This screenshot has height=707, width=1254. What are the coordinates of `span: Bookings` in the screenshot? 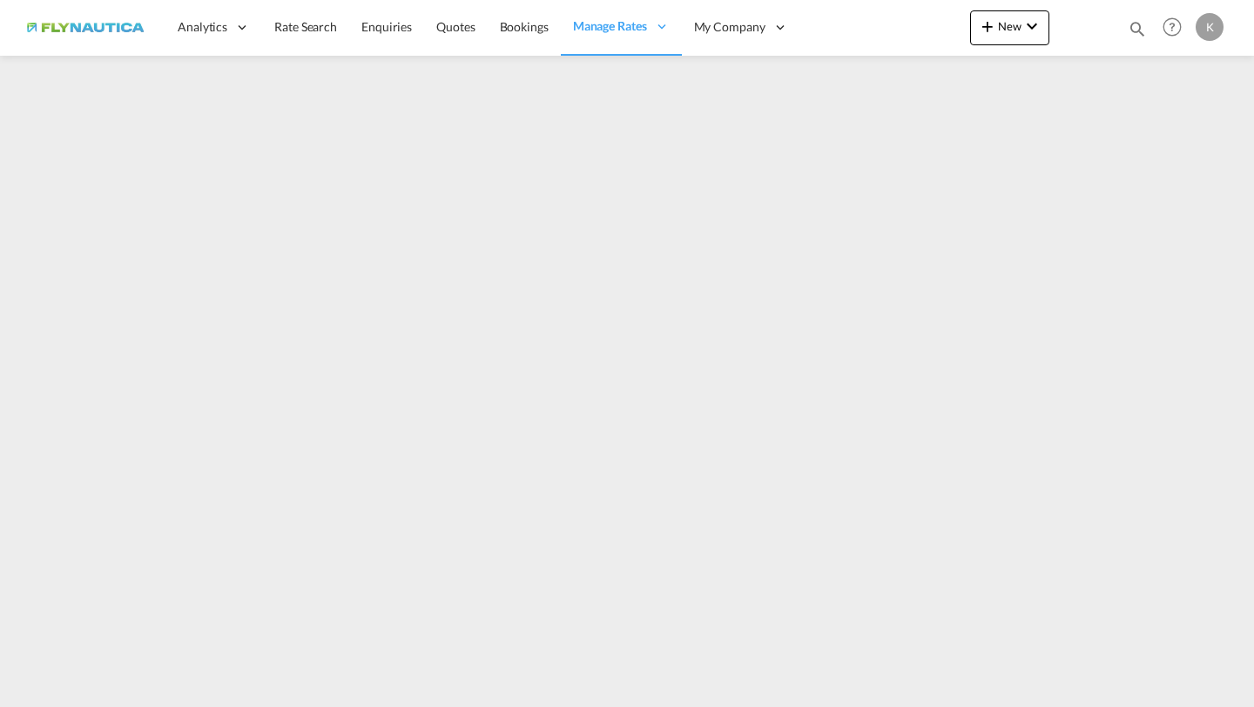 It's located at (524, 26).